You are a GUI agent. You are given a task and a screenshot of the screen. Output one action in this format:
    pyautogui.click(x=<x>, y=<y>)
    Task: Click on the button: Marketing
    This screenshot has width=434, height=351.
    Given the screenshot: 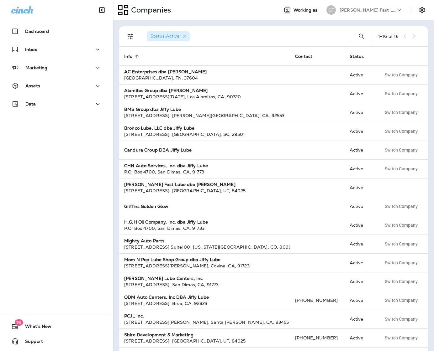 What is the action you would take?
    pyautogui.click(x=56, y=68)
    